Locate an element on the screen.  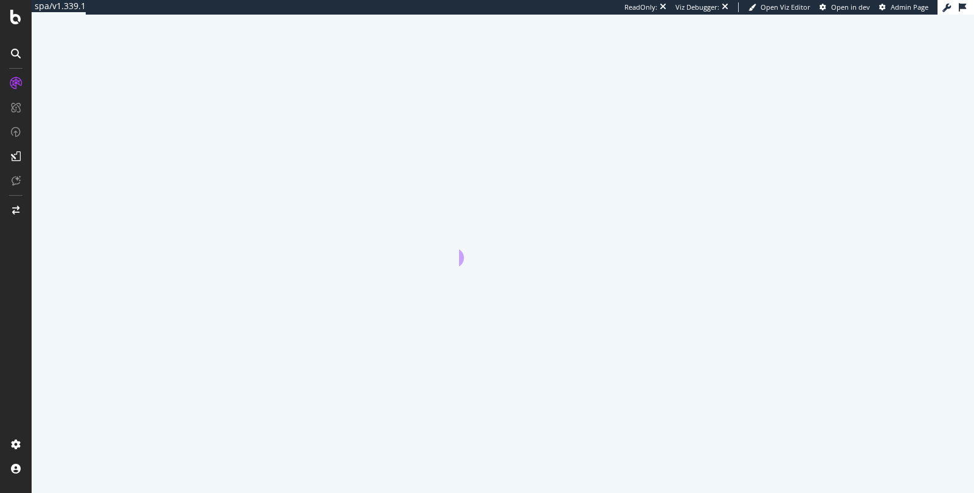
div: Viz Debugger: is located at coordinates (697, 7).